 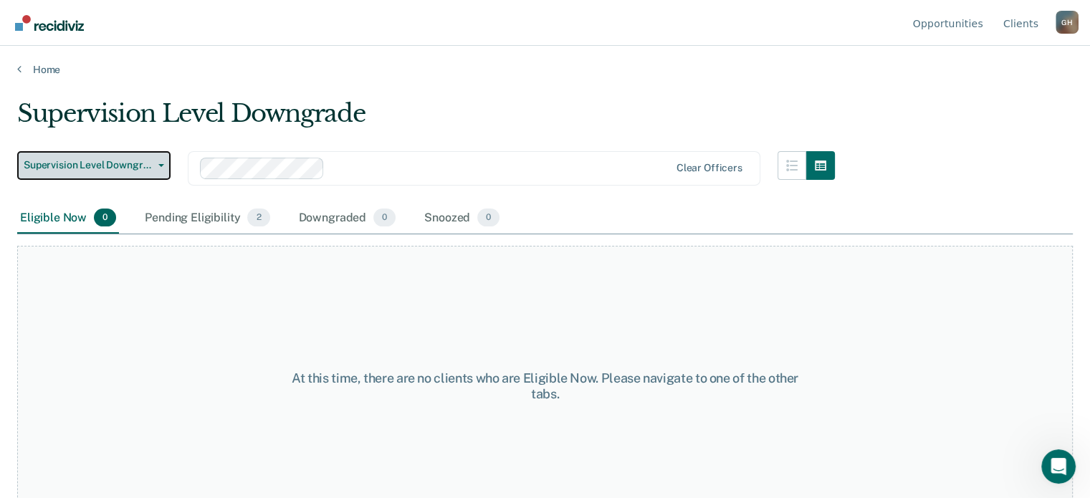 What do you see at coordinates (68, 219) in the screenshot?
I see `div: Eligible Now0` at bounding box center [68, 219].